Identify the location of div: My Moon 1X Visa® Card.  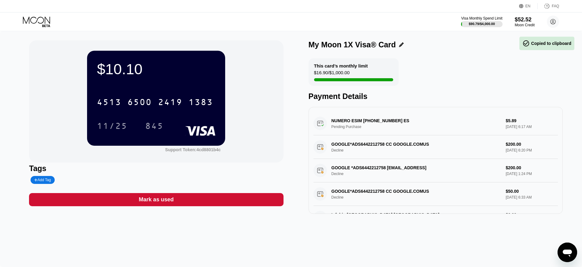
(352, 45).